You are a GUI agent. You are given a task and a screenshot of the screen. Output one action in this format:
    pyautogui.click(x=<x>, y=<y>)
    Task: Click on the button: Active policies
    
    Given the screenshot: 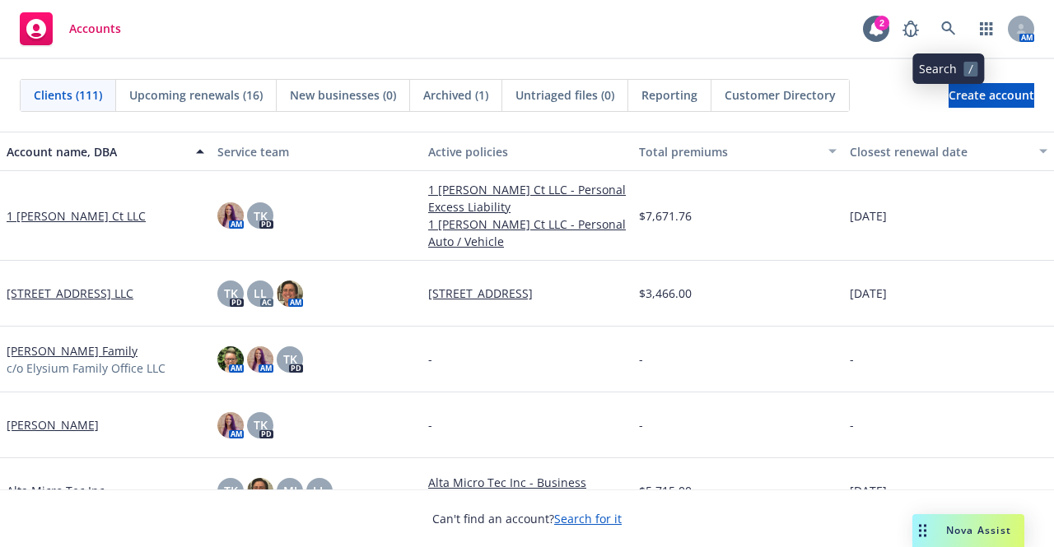 What is the action you would take?
    pyautogui.click(x=527, y=151)
    